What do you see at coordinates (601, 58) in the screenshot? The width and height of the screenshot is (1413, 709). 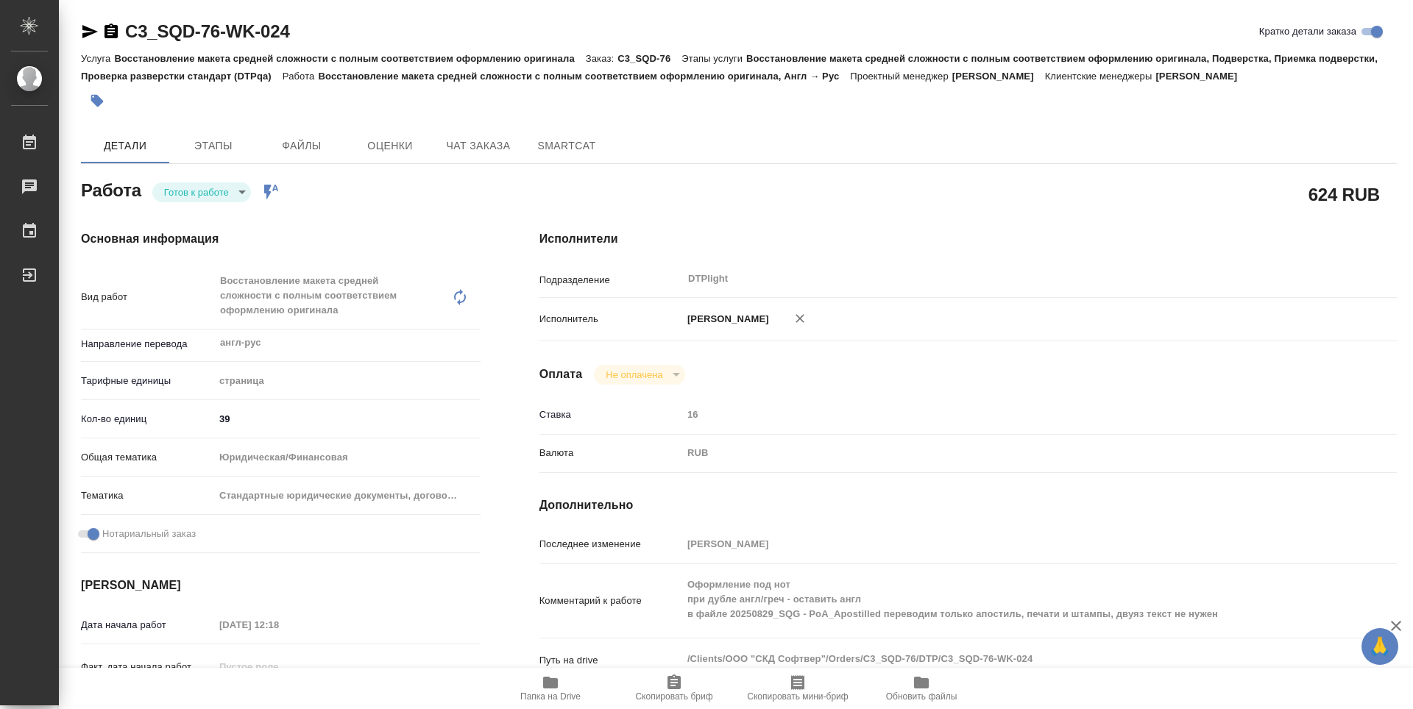 I see `p: Заказ:` at bounding box center [601, 58].